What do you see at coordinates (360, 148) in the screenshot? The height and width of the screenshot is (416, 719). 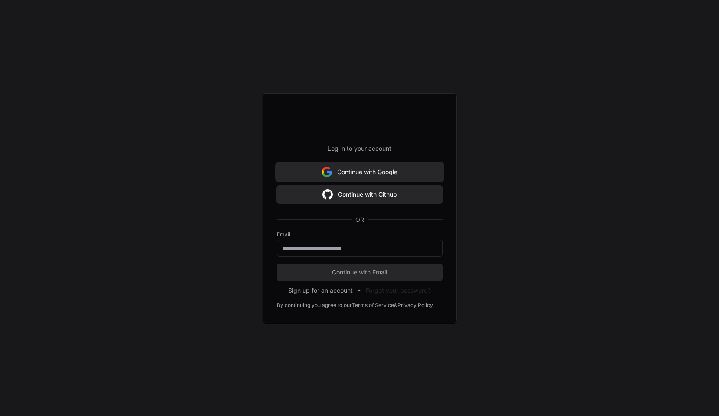 I see `p: Log in to your account` at bounding box center [360, 148].